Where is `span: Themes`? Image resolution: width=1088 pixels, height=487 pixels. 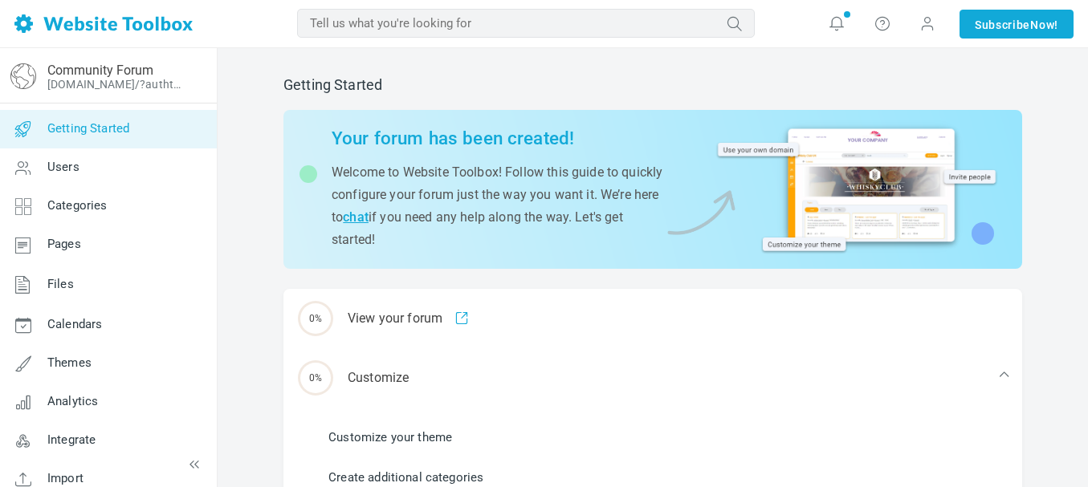 span: Themes is located at coordinates (69, 363).